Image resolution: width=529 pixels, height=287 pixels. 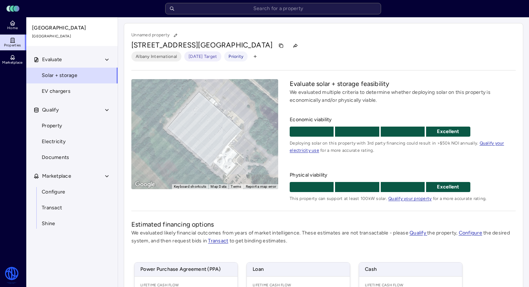 I want to click on span: Priority, so click(x=236, y=56).